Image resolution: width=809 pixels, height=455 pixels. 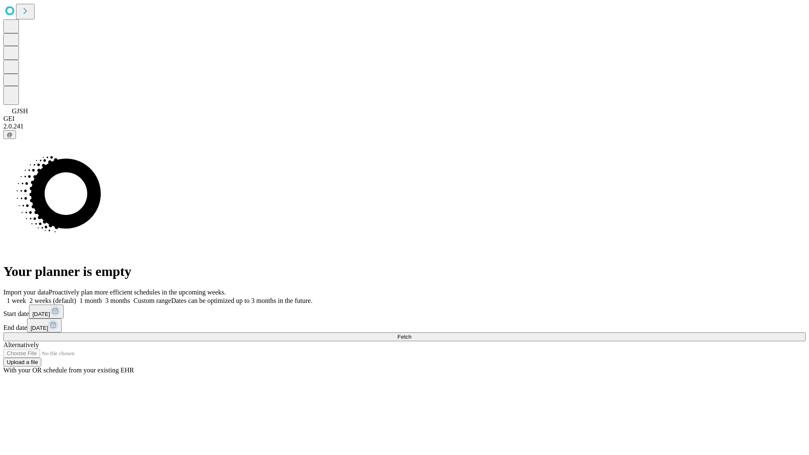 What do you see at coordinates (152, 300) in the screenshot?
I see `span: Custom range` at bounding box center [152, 300].